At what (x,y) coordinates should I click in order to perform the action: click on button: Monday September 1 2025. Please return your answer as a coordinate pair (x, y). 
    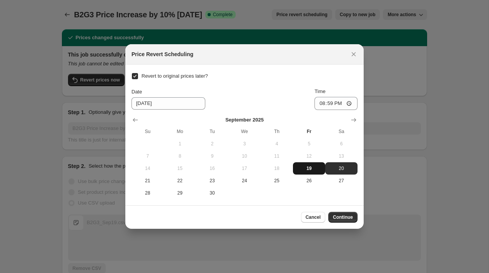
    Looking at the image, I should click on (180, 144).